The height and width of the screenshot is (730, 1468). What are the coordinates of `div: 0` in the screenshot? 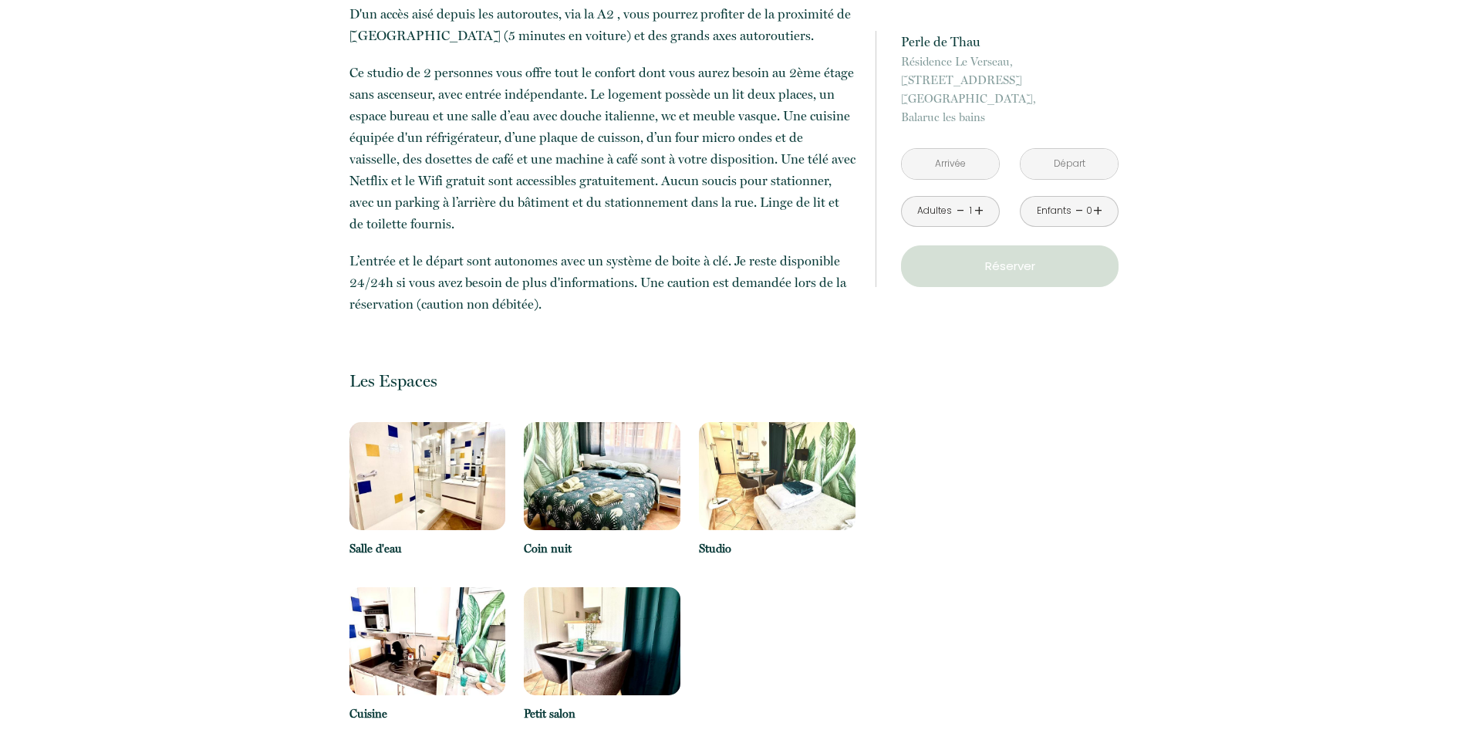 It's located at (1090, 211).